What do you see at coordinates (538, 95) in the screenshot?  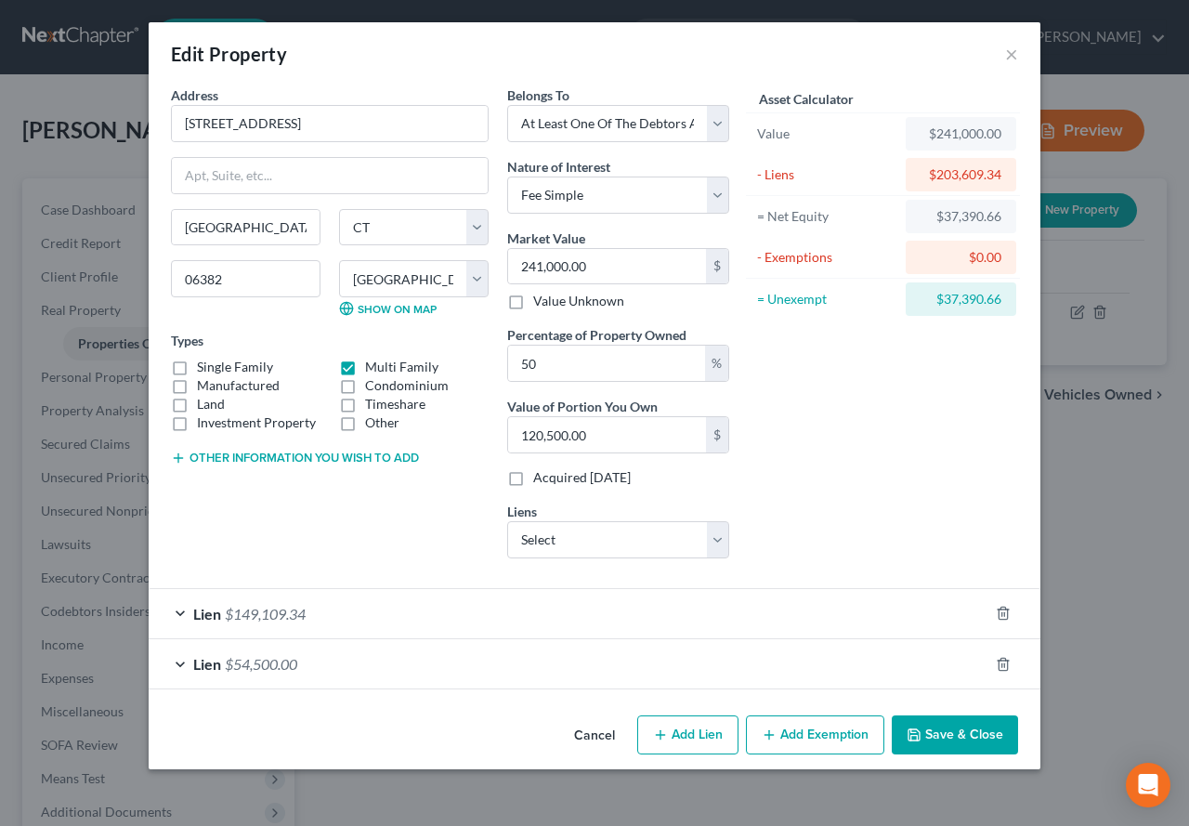 I see `span: Belongs To` at bounding box center [538, 95].